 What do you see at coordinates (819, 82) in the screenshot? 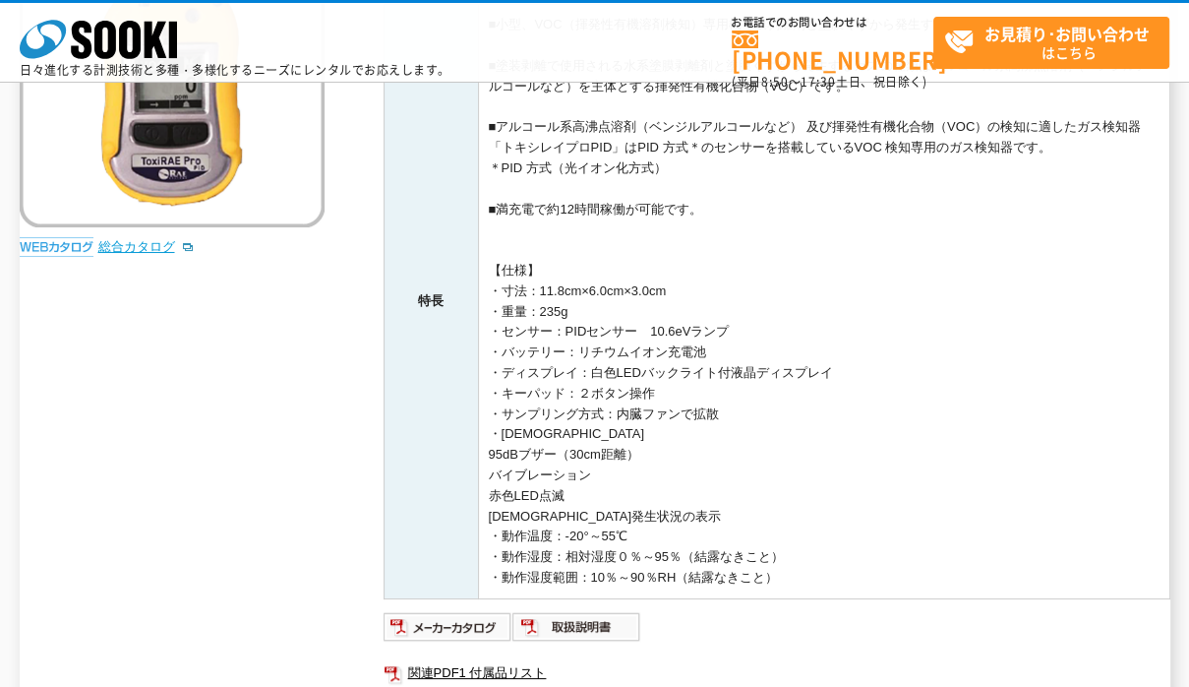
I see `span: 17:30` at bounding box center [819, 82].